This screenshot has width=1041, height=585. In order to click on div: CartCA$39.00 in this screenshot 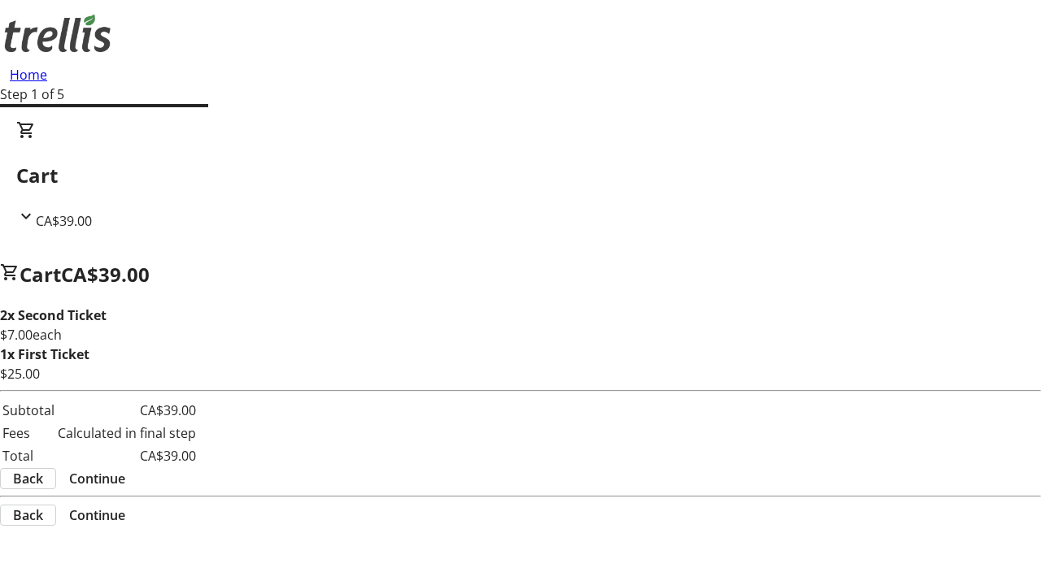, I will do `click(520, 176)`.